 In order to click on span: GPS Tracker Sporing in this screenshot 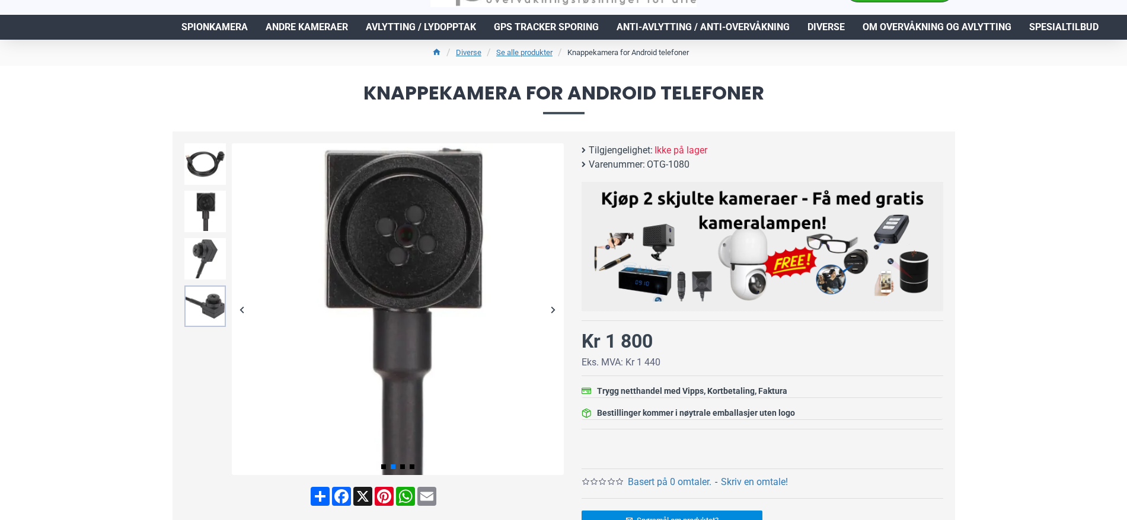, I will do `click(546, 27)`.